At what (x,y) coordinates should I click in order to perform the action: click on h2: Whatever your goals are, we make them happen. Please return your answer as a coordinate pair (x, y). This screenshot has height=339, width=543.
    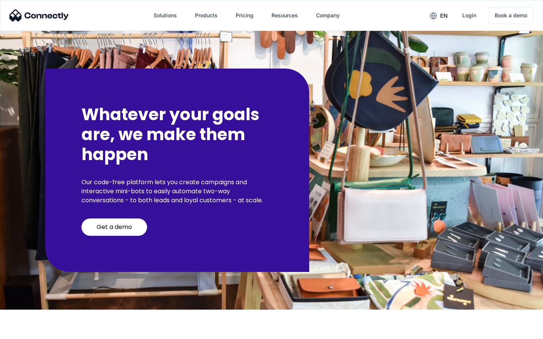
    Looking at the image, I should click on (177, 135).